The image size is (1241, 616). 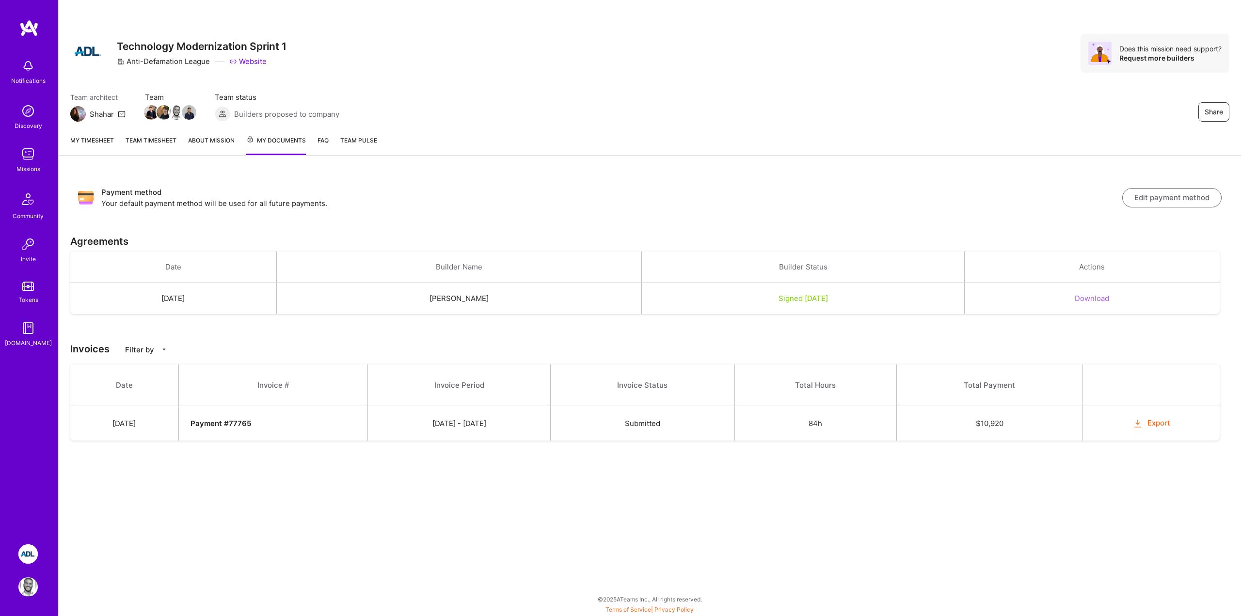 What do you see at coordinates (650, 349) in the screenshot?
I see `h3: Invoices` at bounding box center [650, 349].